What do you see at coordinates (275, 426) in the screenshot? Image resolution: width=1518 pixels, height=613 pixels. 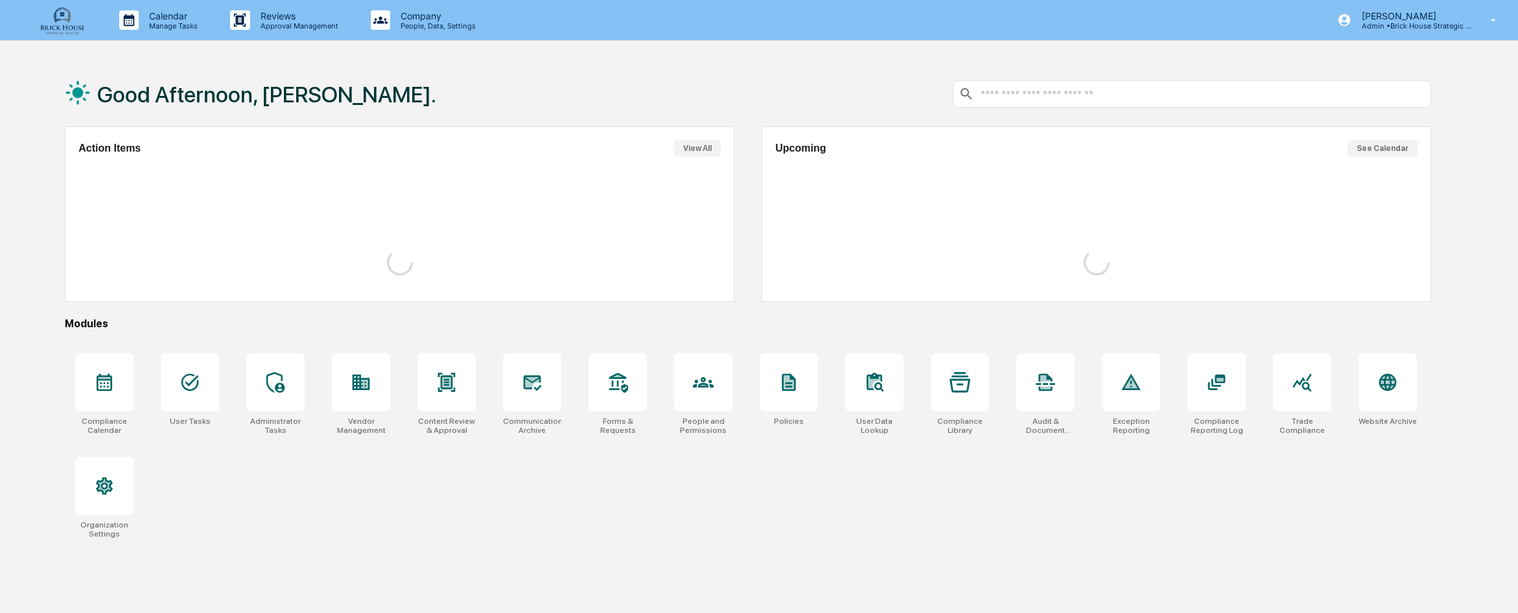 I see `div: Administrator Tasks` at bounding box center [275, 426].